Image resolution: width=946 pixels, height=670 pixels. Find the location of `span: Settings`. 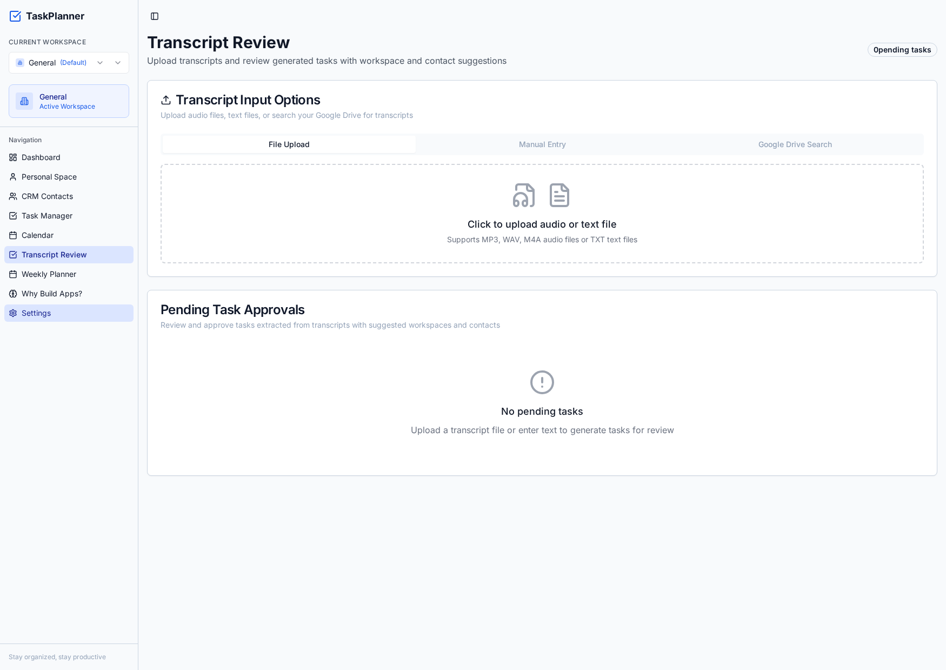

span: Settings is located at coordinates (36, 313).